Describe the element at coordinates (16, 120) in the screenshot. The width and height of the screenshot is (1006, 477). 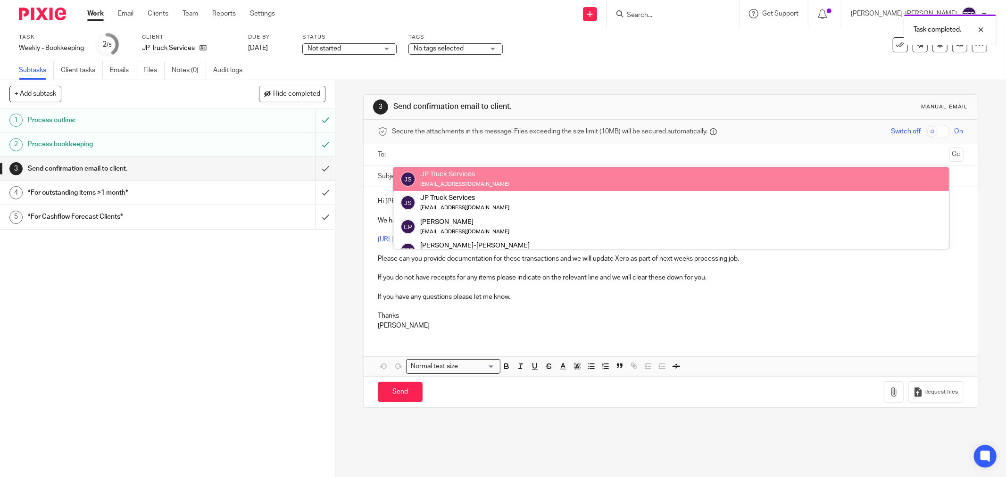
I see `div: 1` at that location.